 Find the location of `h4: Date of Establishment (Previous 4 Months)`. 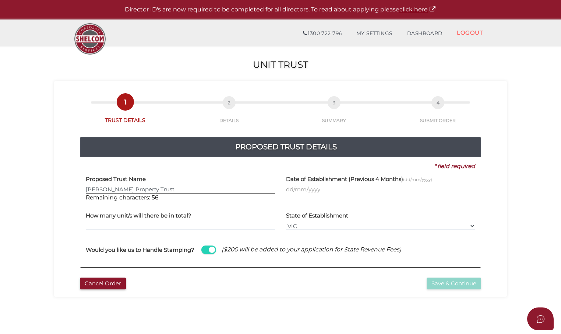

h4: Date of Establishment (Previous 4 Months) is located at coordinates (359, 179).